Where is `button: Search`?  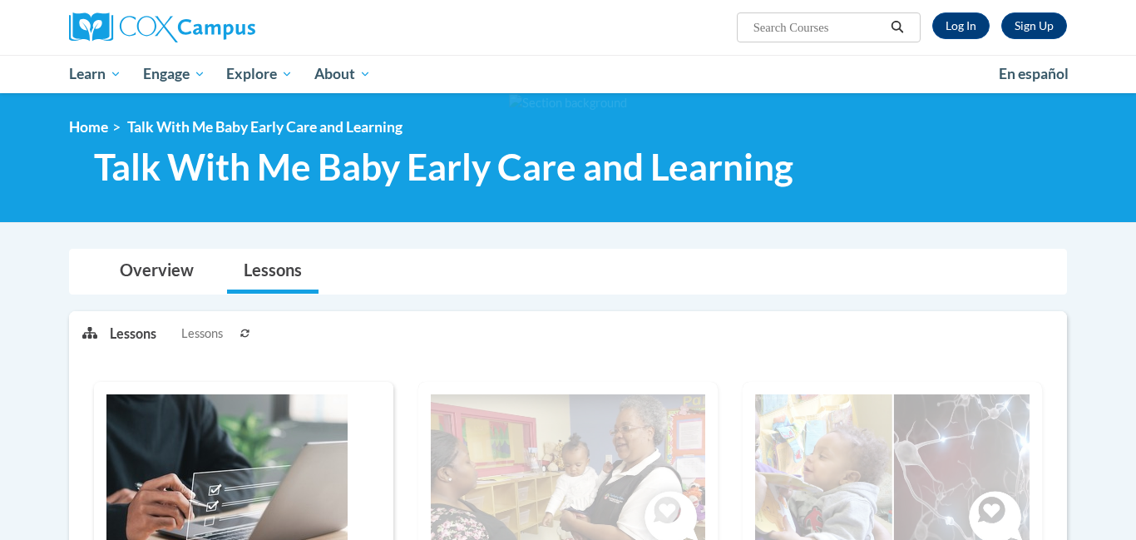
button: Search is located at coordinates (898, 27).